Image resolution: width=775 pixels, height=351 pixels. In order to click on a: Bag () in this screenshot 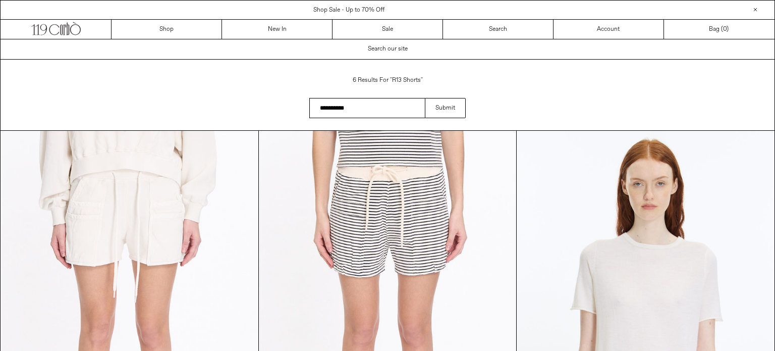, I will do `click(719, 29)`.